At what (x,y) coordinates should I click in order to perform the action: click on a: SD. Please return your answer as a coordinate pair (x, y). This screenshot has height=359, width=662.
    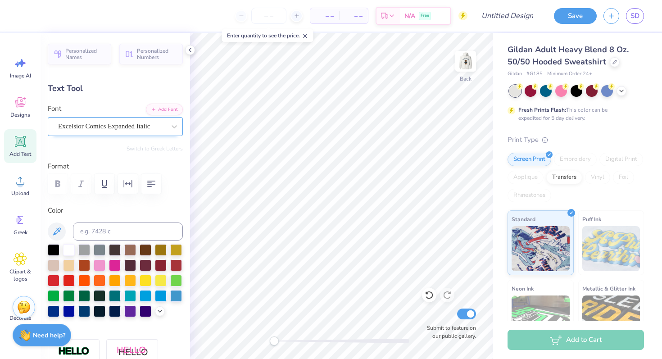
    Looking at the image, I should click on (635, 16).